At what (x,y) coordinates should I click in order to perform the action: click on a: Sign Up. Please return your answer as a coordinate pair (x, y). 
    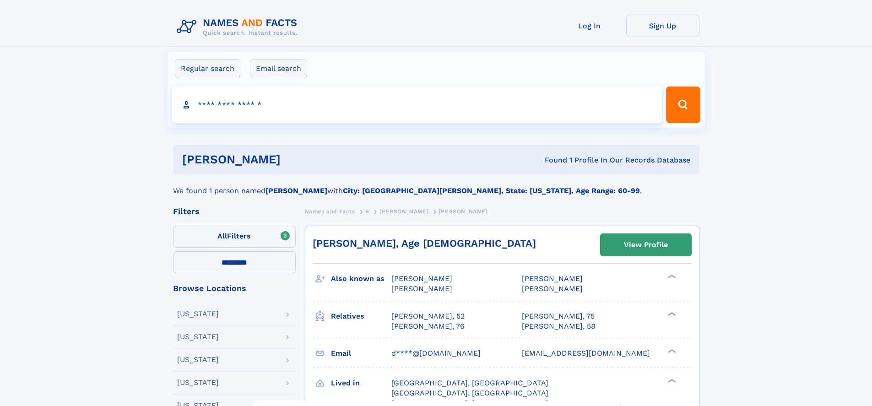
    Looking at the image, I should click on (663, 26).